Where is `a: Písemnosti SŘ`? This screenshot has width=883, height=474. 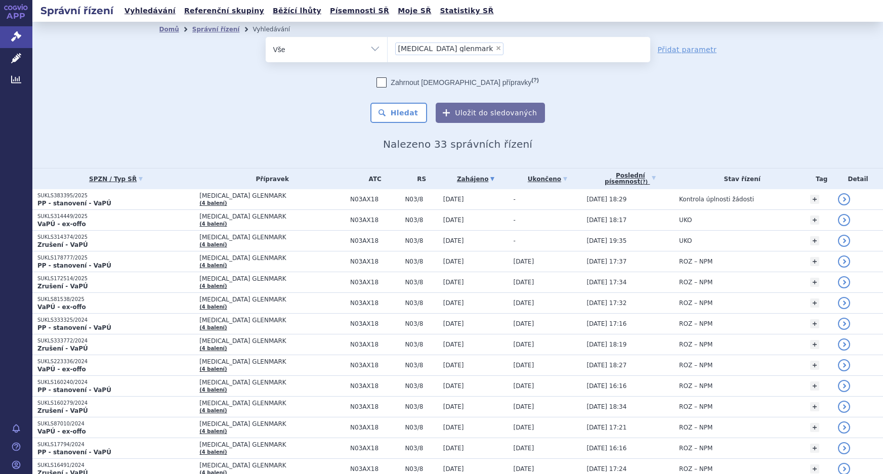
a: Písemnosti SŘ is located at coordinates (359, 11).